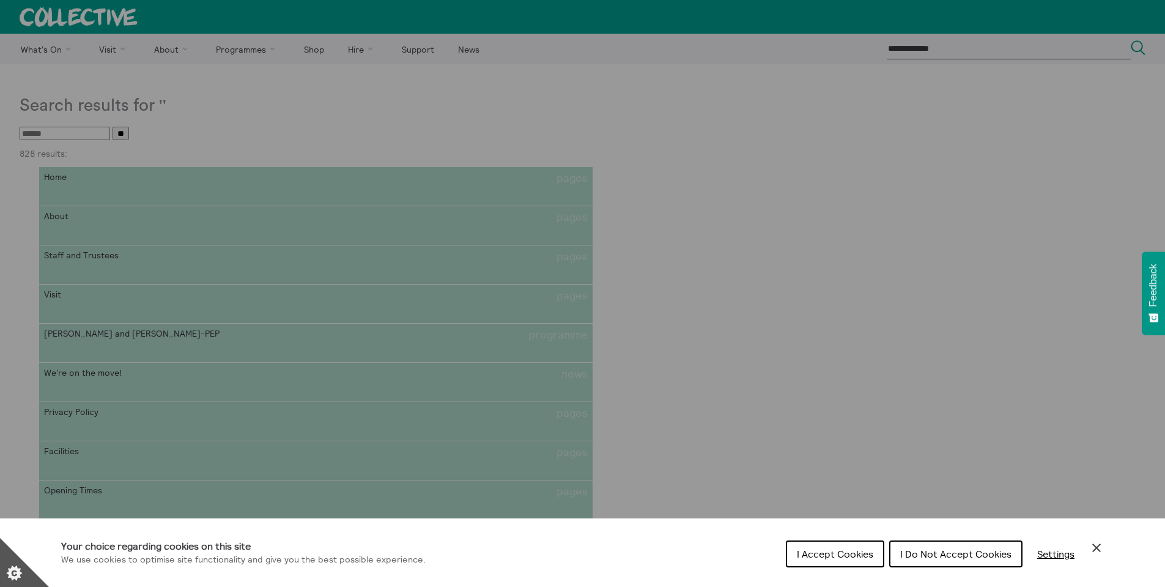  What do you see at coordinates (956, 554) in the screenshot?
I see `button: I Do Not Accept Cookies` at bounding box center [956, 554].